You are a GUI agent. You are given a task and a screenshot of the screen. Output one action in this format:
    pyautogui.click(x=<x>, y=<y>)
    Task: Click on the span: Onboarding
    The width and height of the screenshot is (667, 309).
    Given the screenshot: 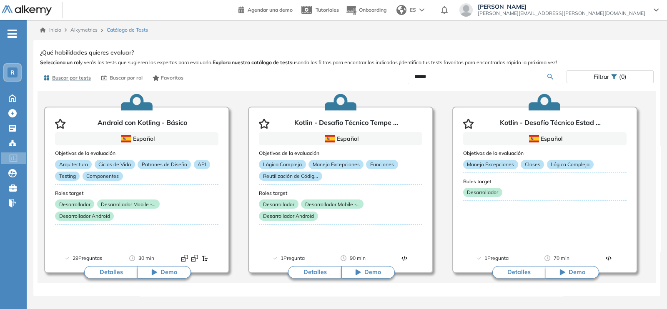 What is the action you would take?
    pyautogui.click(x=373, y=10)
    